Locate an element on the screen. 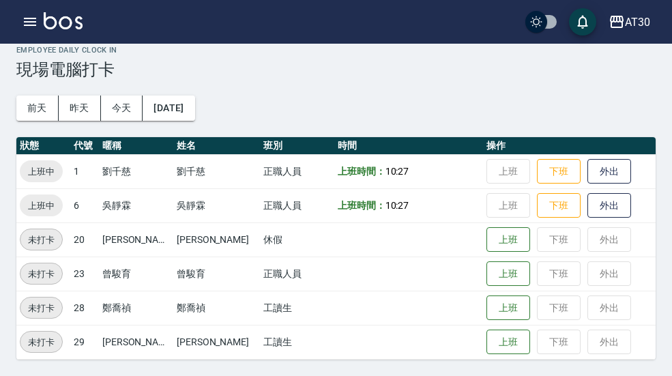 Image resolution: width=672 pixels, height=376 pixels. td: 休假 is located at coordinates (297, 240).